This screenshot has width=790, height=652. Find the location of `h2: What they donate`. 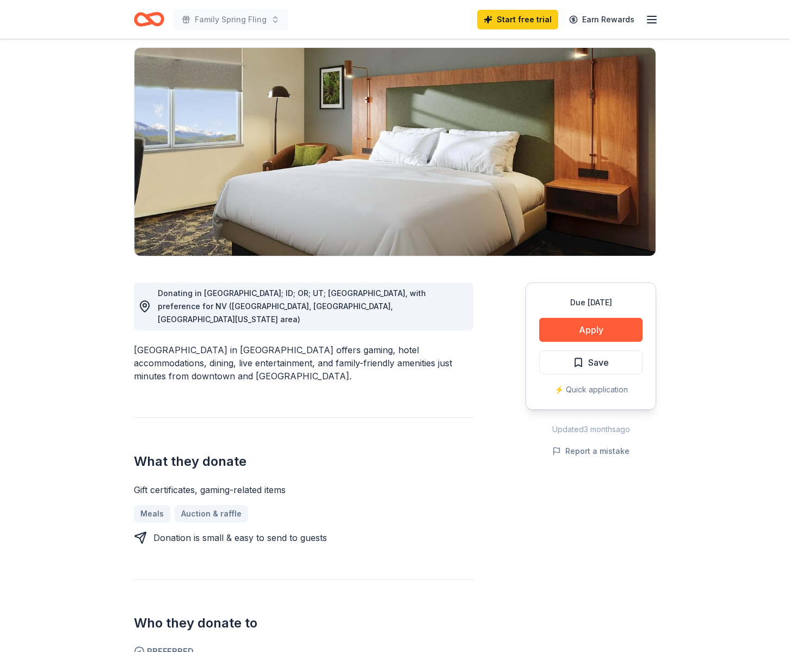

h2: What they donate is located at coordinates (304, 461).